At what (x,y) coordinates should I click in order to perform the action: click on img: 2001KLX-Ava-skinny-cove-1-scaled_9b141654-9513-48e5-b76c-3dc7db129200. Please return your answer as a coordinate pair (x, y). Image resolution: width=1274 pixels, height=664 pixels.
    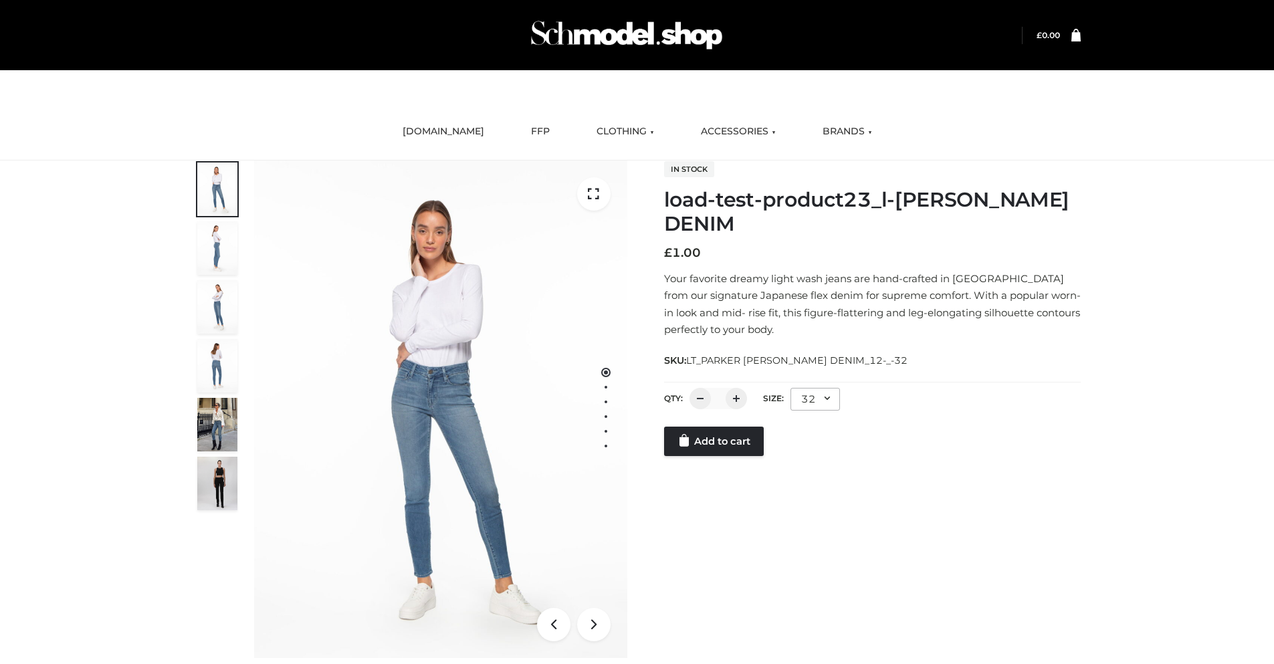
    Looking at the image, I should click on (441, 409).